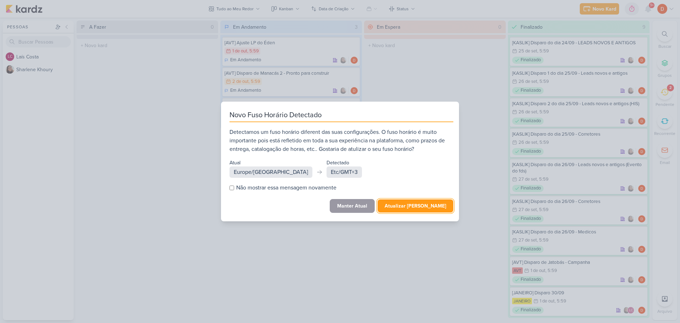  Describe the element at coordinates (232, 188) in the screenshot. I see `input: Não mostrar essa mensagem novamente` at that location.